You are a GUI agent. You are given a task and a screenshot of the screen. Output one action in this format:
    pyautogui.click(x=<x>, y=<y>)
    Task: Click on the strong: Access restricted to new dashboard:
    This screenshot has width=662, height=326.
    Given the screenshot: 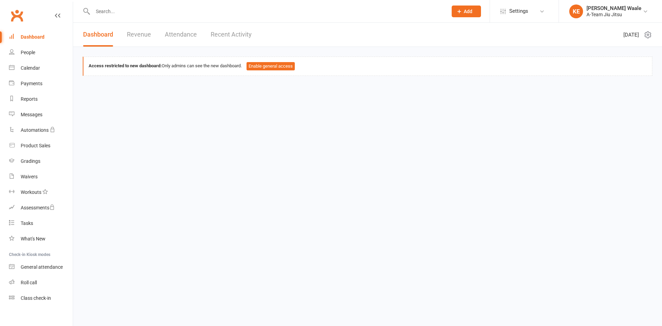 What is the action you would take?
    pyautogui.click(x=125, y=66)
    